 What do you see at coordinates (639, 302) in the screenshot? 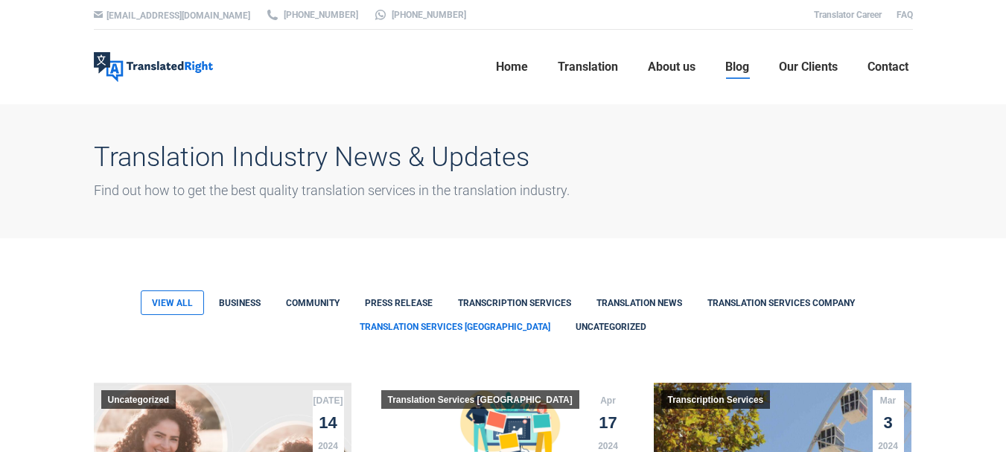
I see `a: Apply filter: Translation News` at bounding box center [639, 302].